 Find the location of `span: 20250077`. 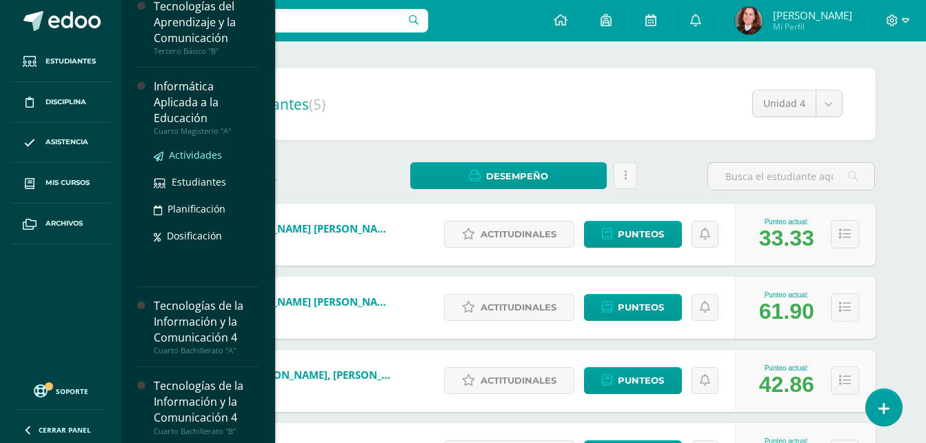

span: 20250077 is located at coordinates (312, 314).